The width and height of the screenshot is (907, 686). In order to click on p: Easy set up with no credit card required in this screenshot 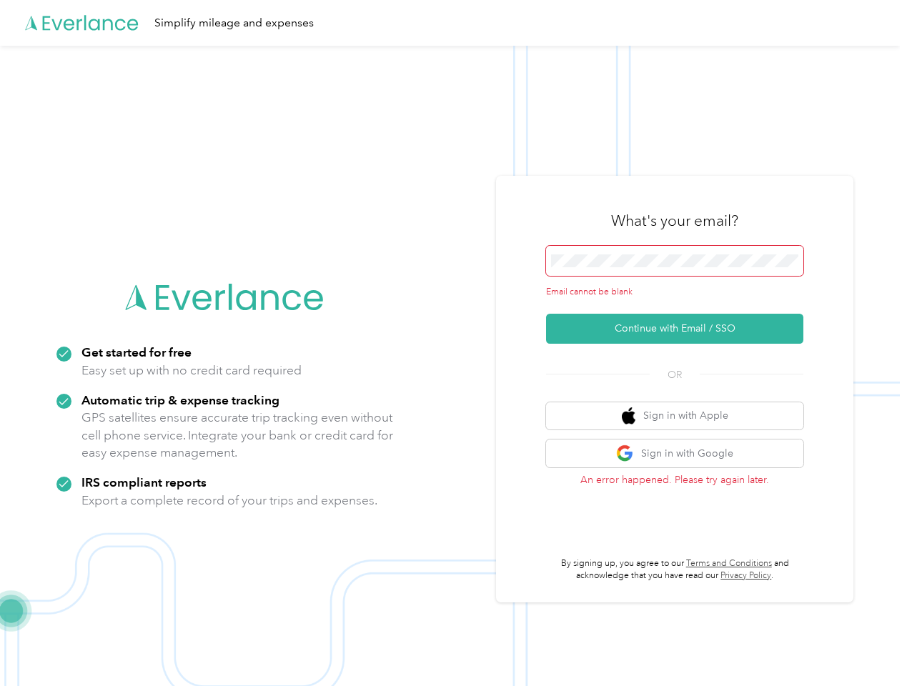, I will do `click(192, 370)`.